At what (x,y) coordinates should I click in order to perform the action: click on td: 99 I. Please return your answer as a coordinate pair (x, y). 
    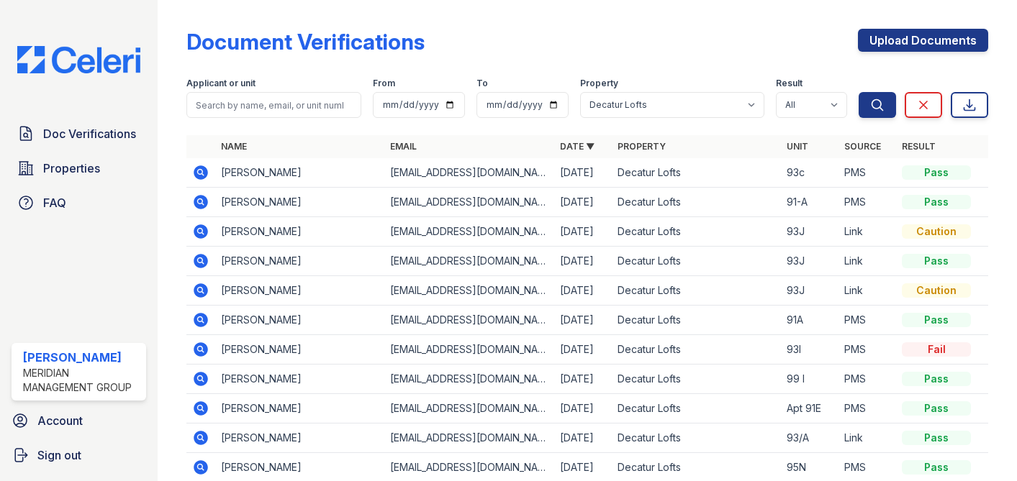
    Looking at the image, I should click on (809, 379).